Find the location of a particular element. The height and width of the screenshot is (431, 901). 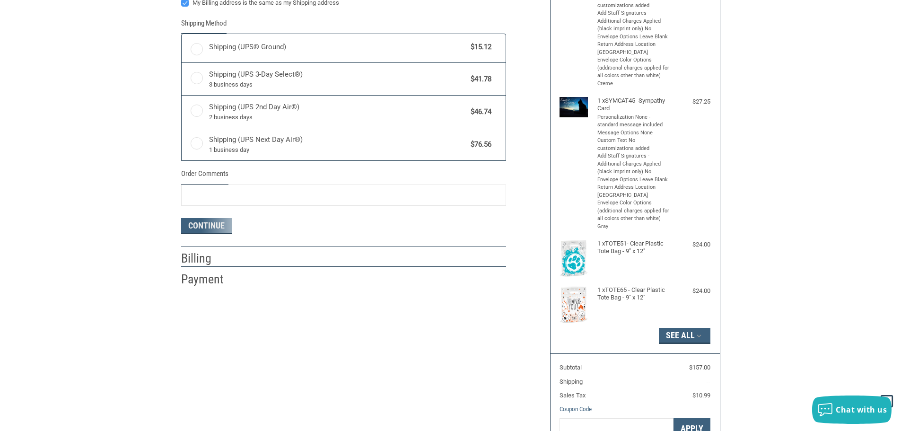

li: Envelope Color Options (additional charges applied for all colors other than white) Gray is located at coordinates (634, 215).